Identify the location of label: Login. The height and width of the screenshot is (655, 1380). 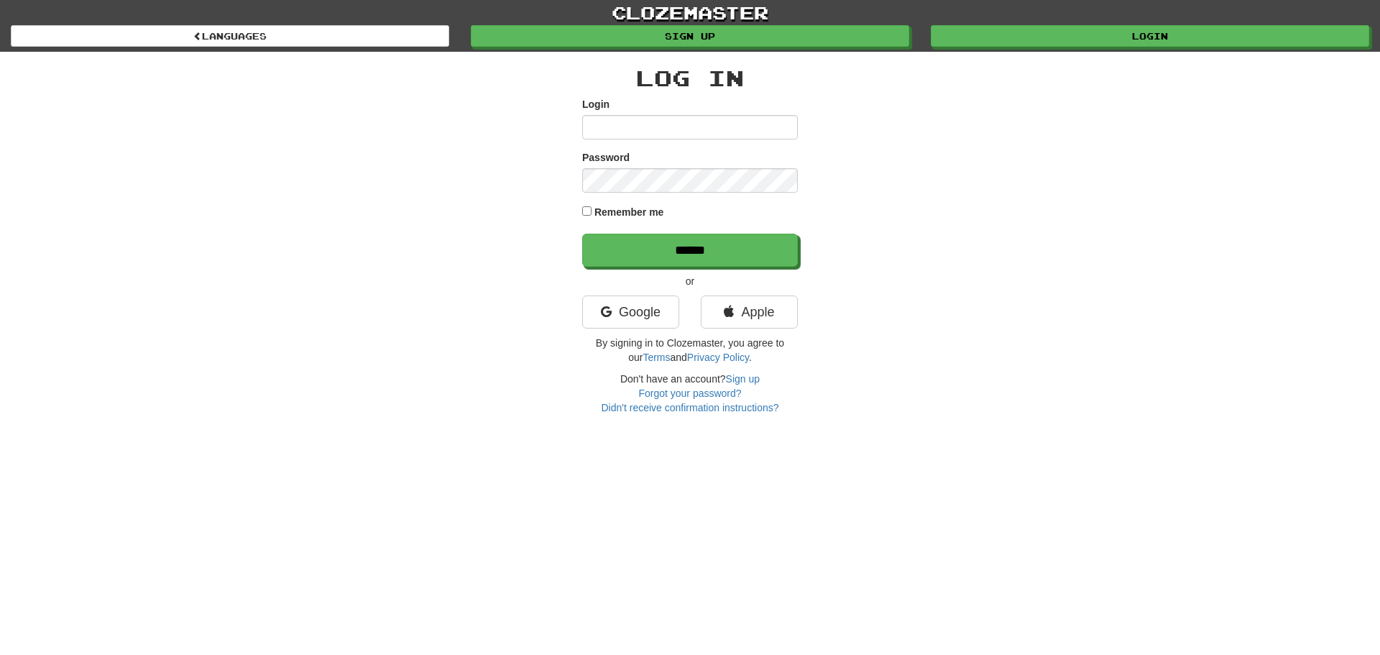
(596, 104).